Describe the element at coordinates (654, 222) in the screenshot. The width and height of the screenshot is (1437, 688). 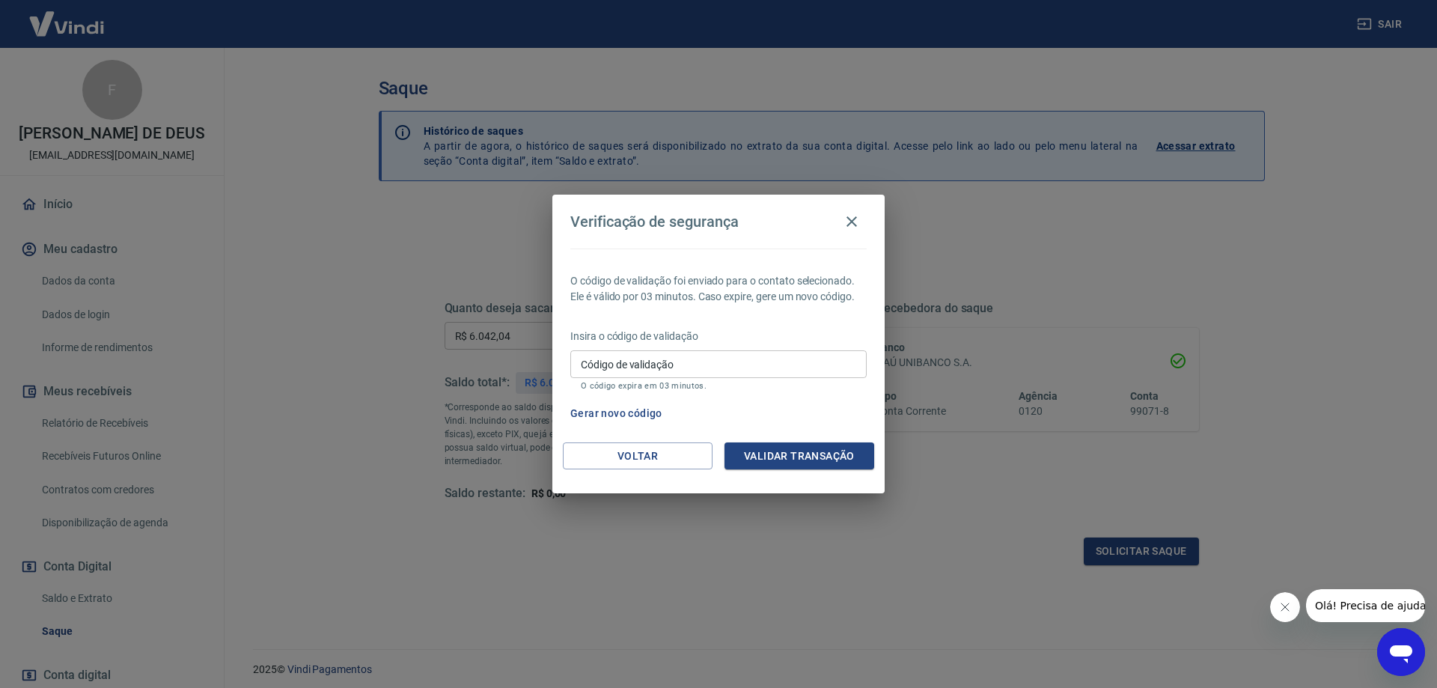
I see `h4: Verificação de segurança` at that location.